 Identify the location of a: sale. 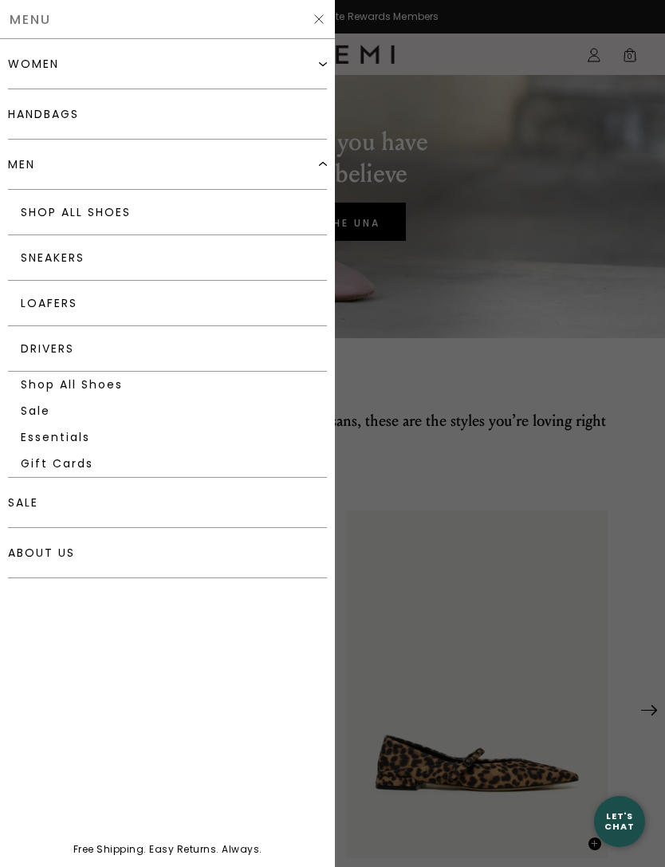
(168, 503).